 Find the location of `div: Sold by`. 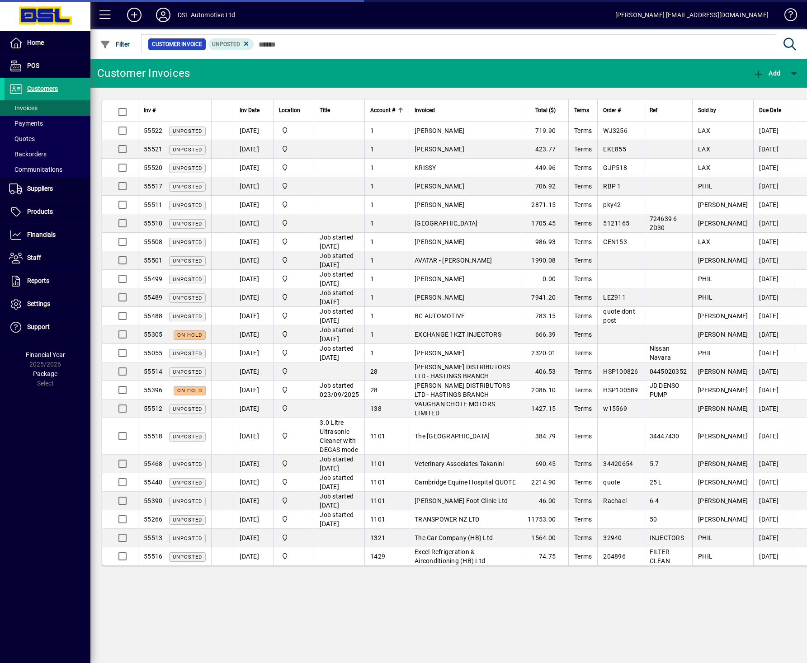

div: Sold by is located at coordinates (723, 110).